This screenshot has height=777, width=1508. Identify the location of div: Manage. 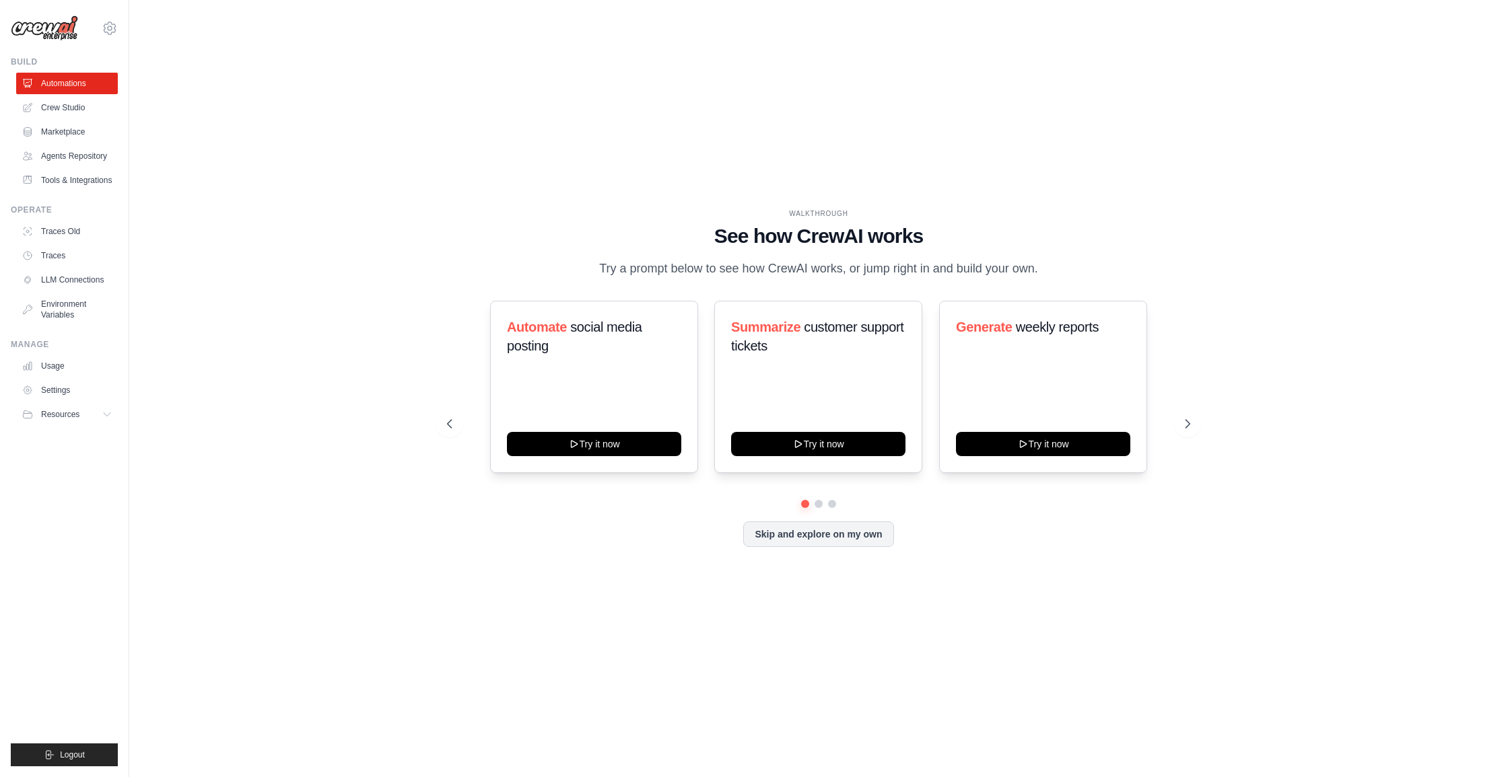
(64, 345).